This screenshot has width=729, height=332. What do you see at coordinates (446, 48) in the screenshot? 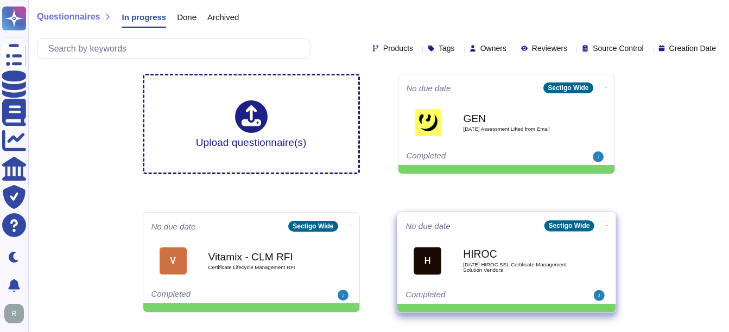
I see `span: Tags` at bounding box center [446, 48].